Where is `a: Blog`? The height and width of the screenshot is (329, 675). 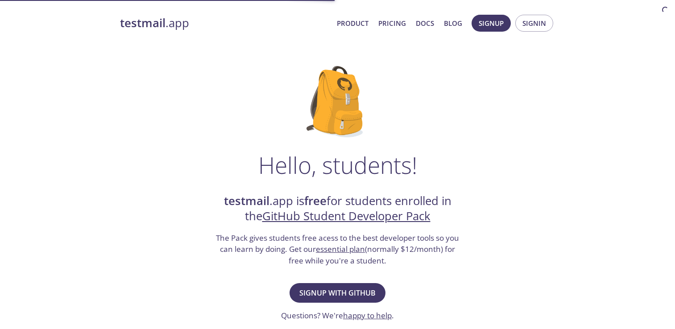 a: Blog is located at coordinates (453, 23).